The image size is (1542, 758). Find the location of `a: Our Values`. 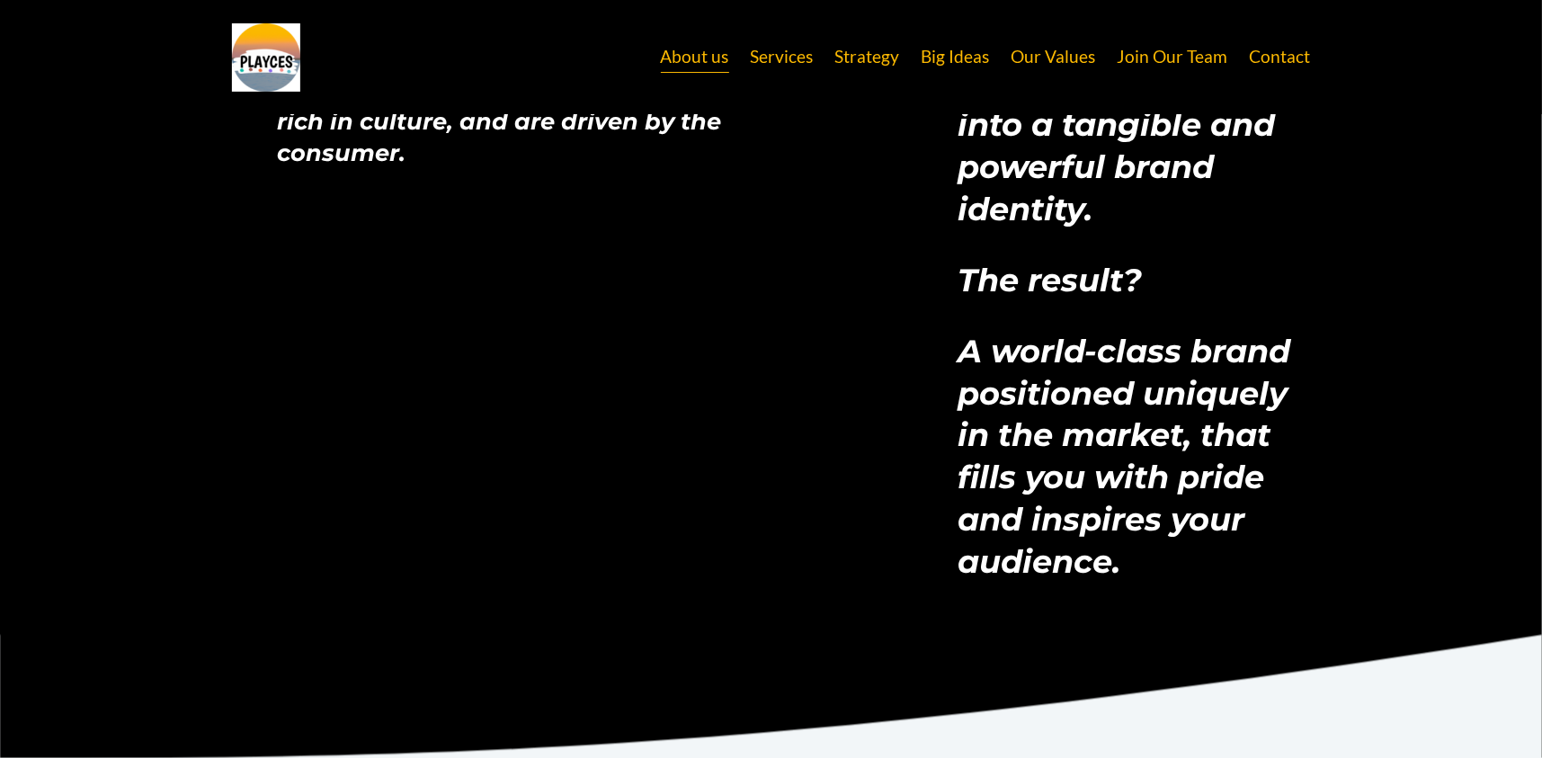

a: Our Values is located at coordinates (1054, 58).